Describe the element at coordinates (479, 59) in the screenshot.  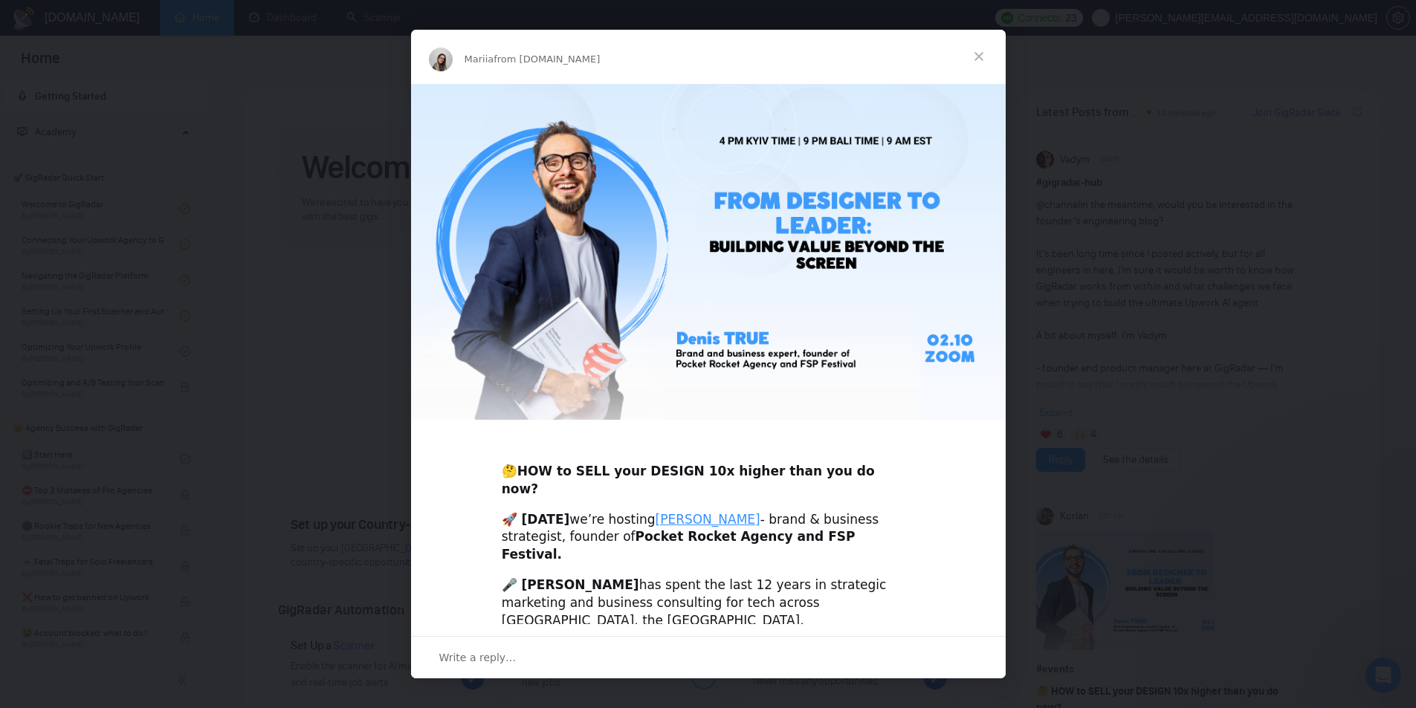
I see `span: Mariia` at that location.